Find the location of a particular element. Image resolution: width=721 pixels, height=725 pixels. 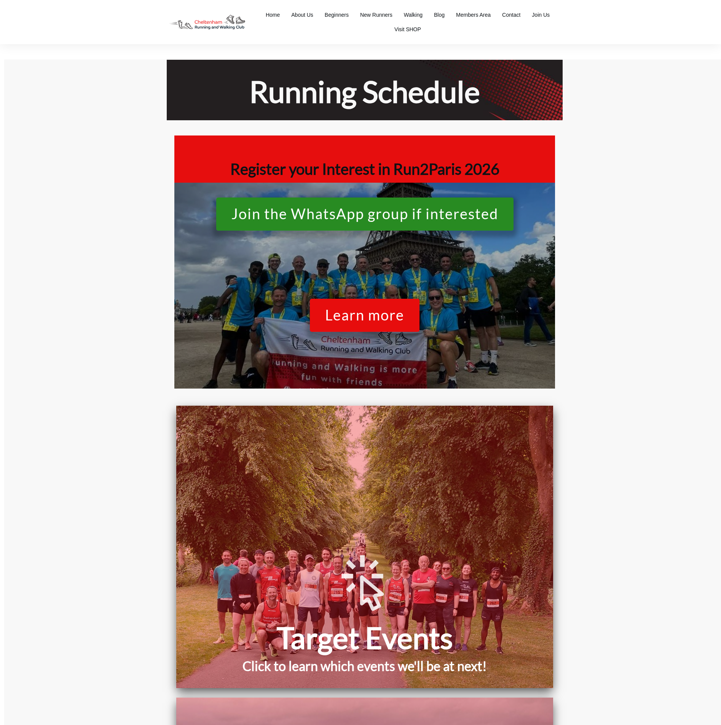

a: Blog is located at coordinates (439, 15).